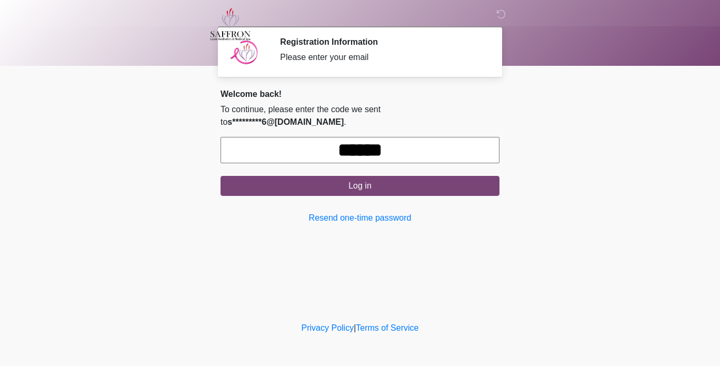 The height and width of the screenshot is (366, 720). Describe the element at coordinates (387, 327) in the screenshot. I see `a: Terms of Service` at that location.